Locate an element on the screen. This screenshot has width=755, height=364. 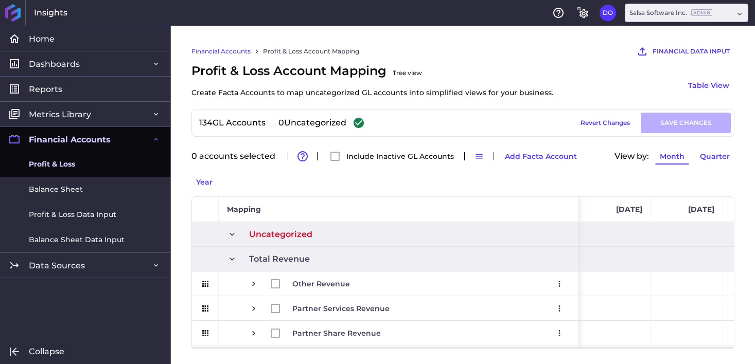
span: Include Inactive GL Accounts is located at coordinates (400, 156).